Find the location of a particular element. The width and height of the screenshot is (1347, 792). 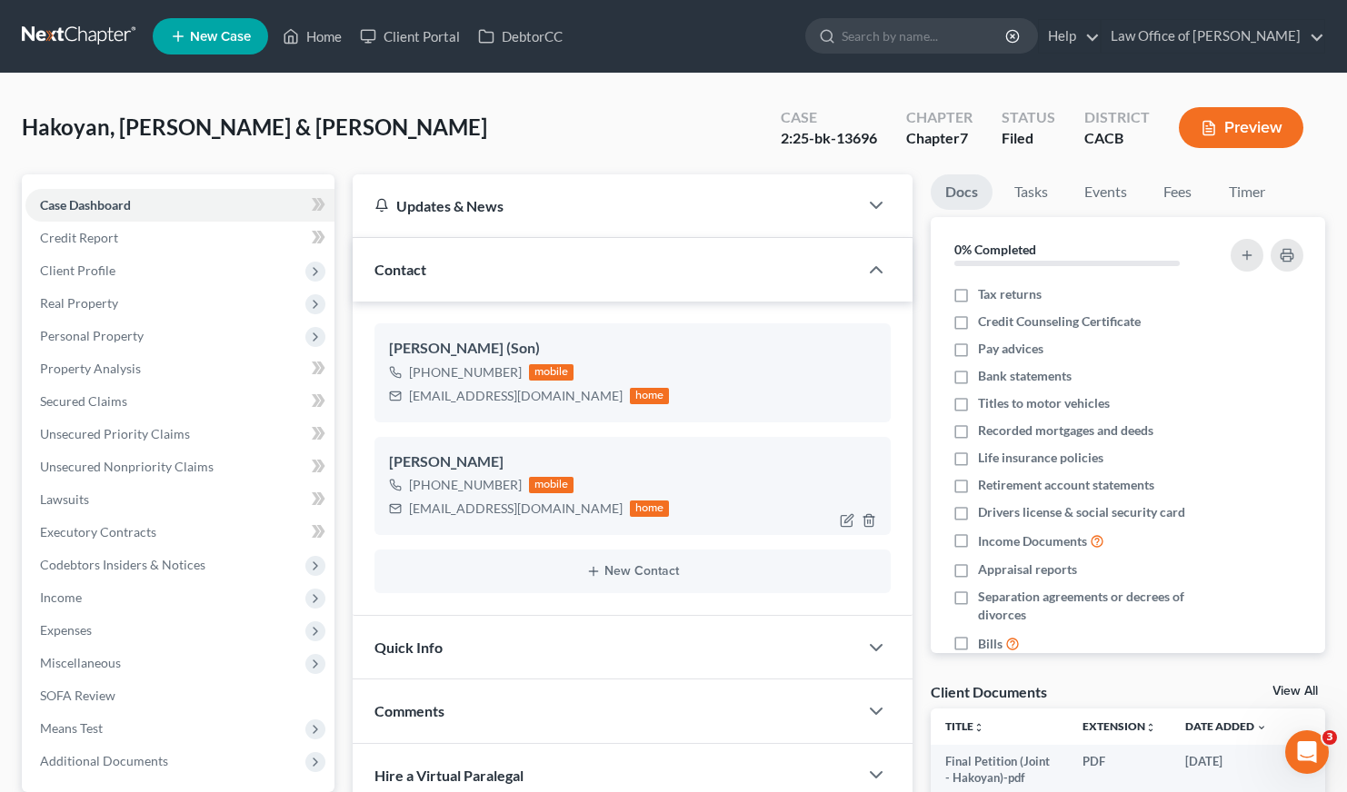

a: Docs is located at coordinates (961, 192).